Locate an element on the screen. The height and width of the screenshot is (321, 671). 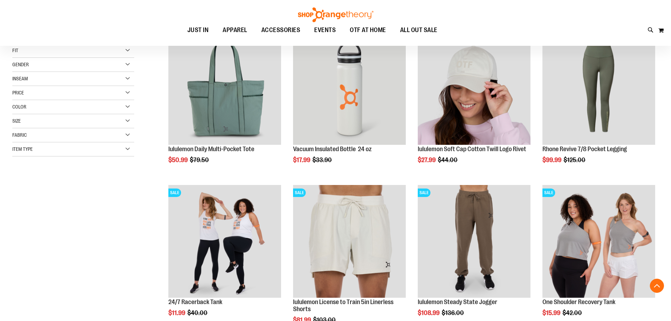
a: Rhone Revive 7/8 Pocket Legging is located at coordinates (585, 149).